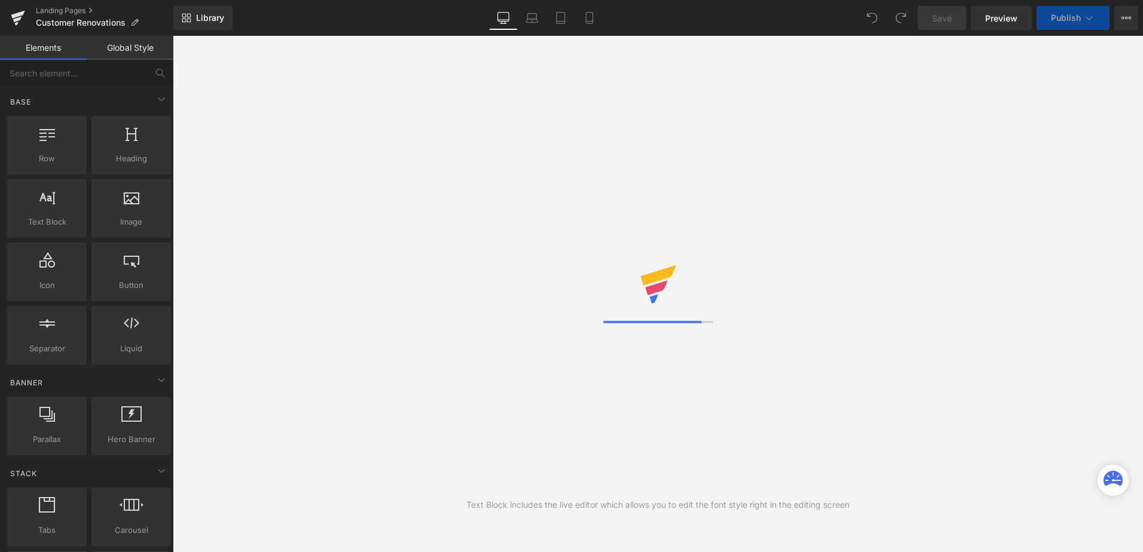  Describe the element at coordinates (47, 439) in the screenshot. I see `span: Parallax` at that location.